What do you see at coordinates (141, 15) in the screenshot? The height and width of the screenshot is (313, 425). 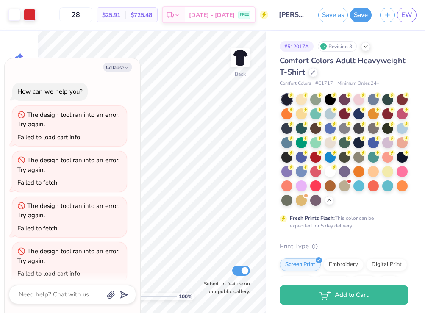 I see `span: $725.48` at bounding box center [141, 15].